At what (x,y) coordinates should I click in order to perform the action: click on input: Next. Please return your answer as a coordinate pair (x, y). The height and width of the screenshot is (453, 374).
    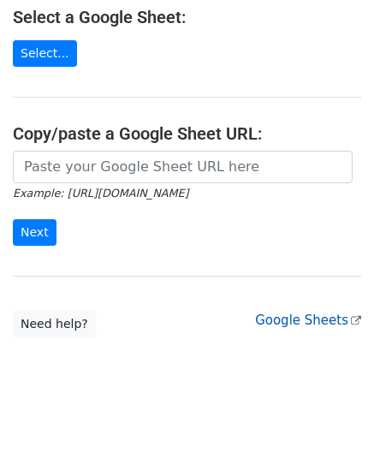
    Looking at the image, I should click on (34, 232).